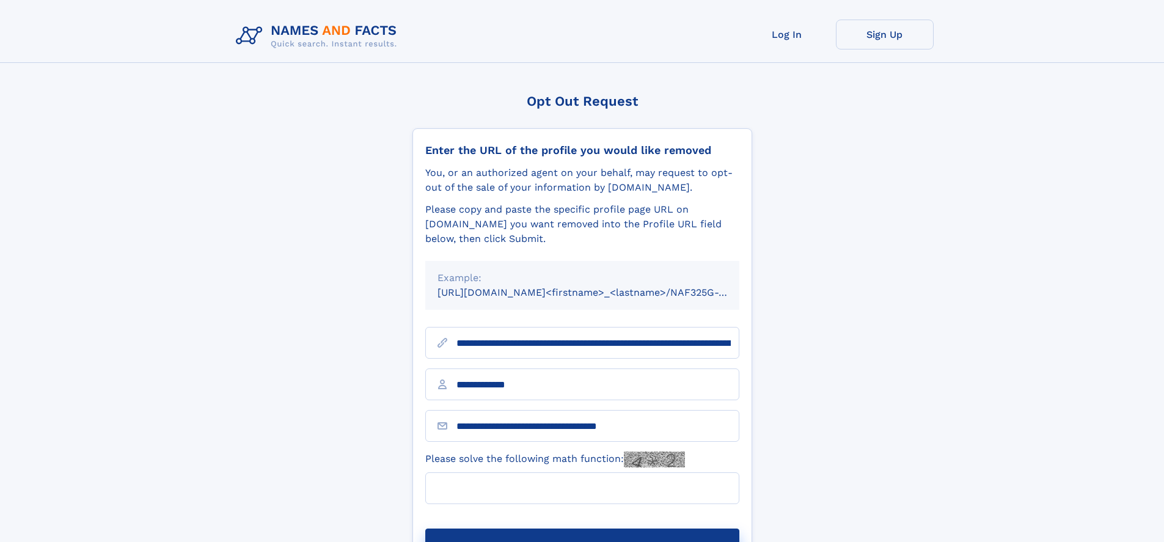  What do you see at coordinates (319, 36) in the screenshot?
I see `img: Logo Names and Facts` at bounding box center [319, 36].